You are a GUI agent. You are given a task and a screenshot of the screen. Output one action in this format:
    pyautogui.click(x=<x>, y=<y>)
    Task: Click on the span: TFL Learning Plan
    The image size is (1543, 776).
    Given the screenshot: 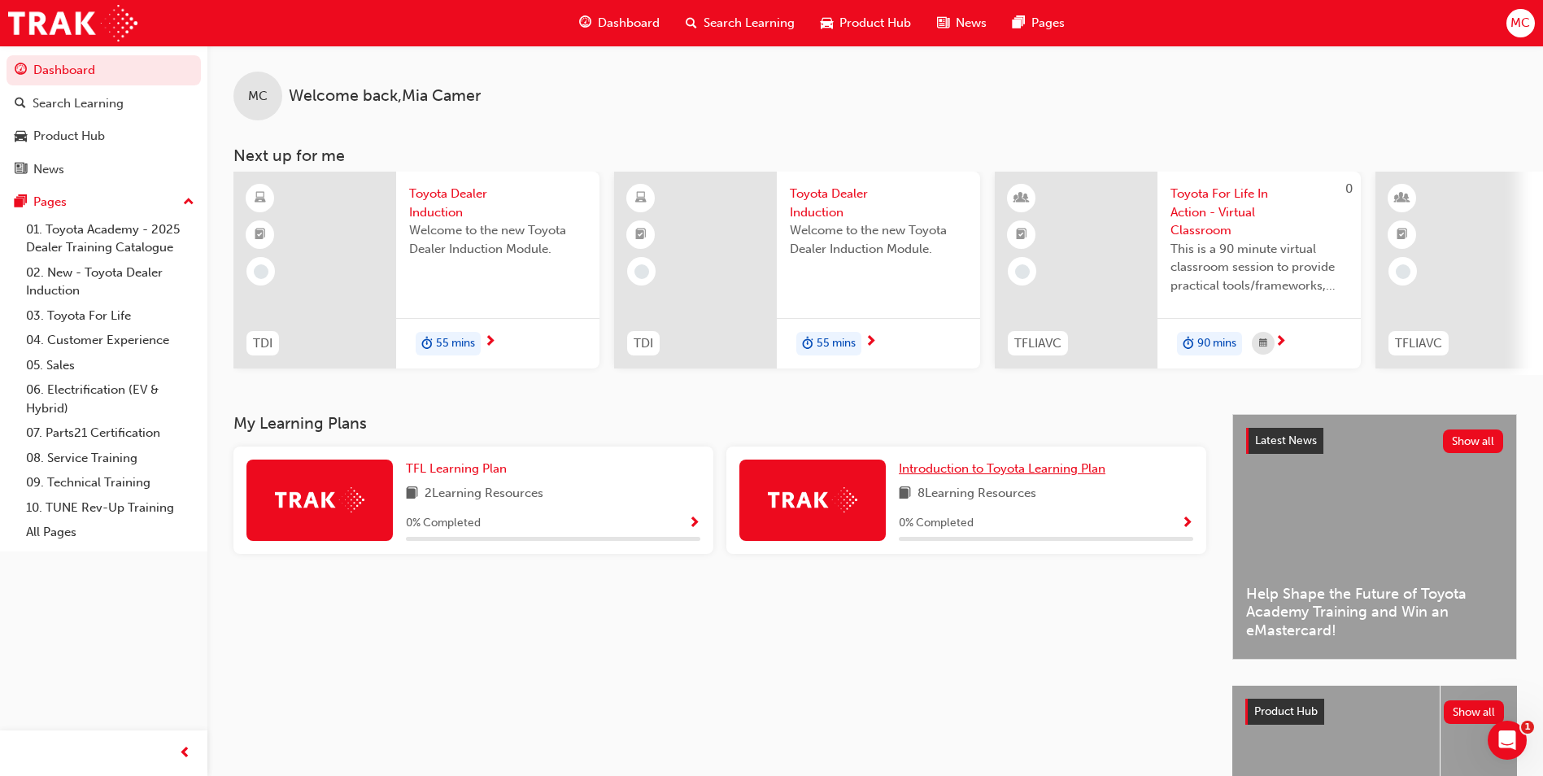 What is the action you would take?
    pyautogui.click(x=456, y=469)
    